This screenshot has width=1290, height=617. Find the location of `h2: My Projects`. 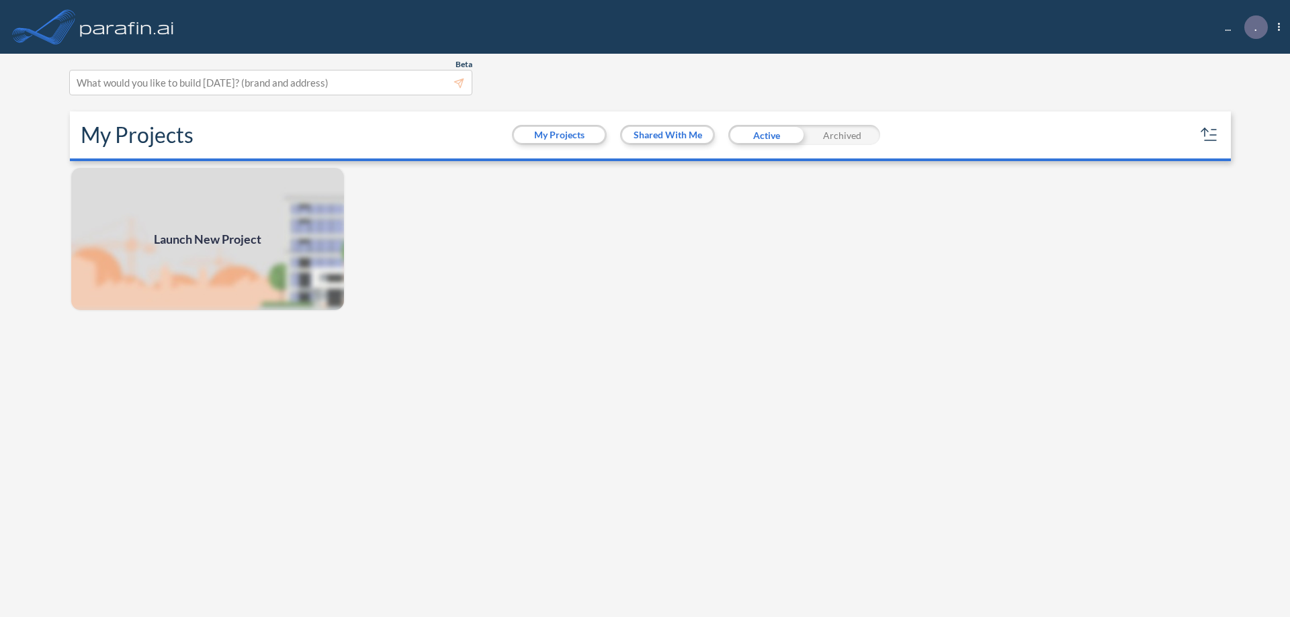

h2: My Projects is located at coordinates (137, 135).